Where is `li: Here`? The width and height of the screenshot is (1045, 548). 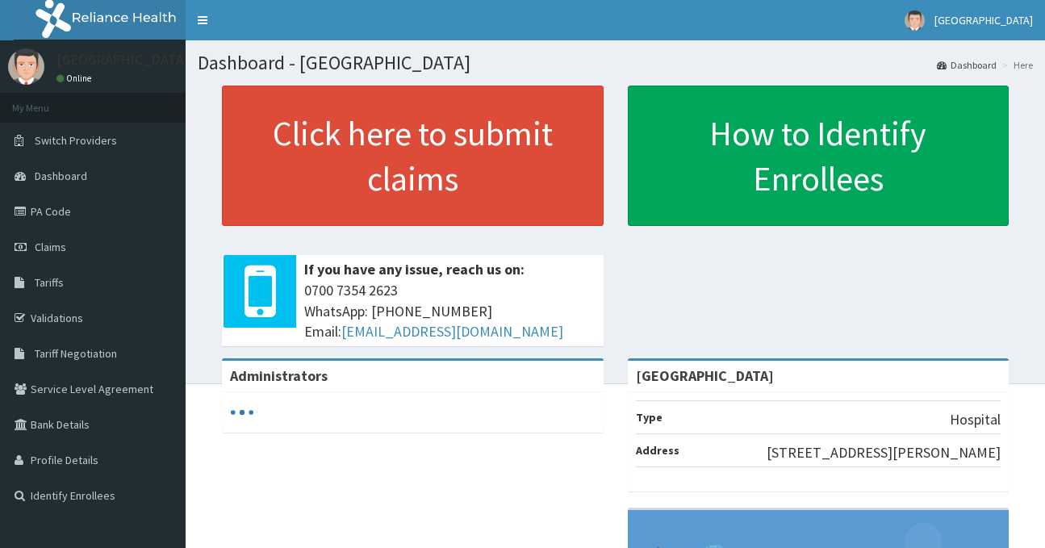
li: Here is located at coordinates (1015, 65).